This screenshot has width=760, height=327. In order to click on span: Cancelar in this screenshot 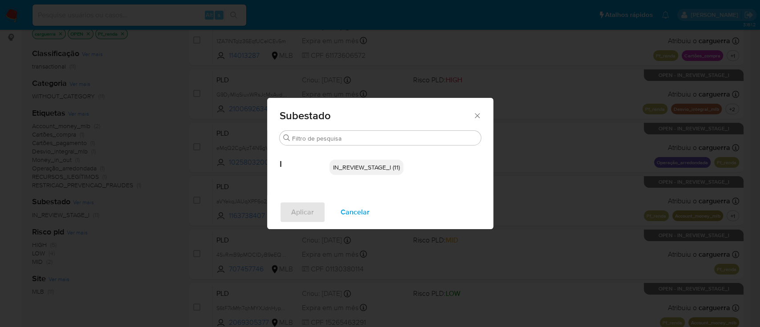, I will do `click(355, 212)`.